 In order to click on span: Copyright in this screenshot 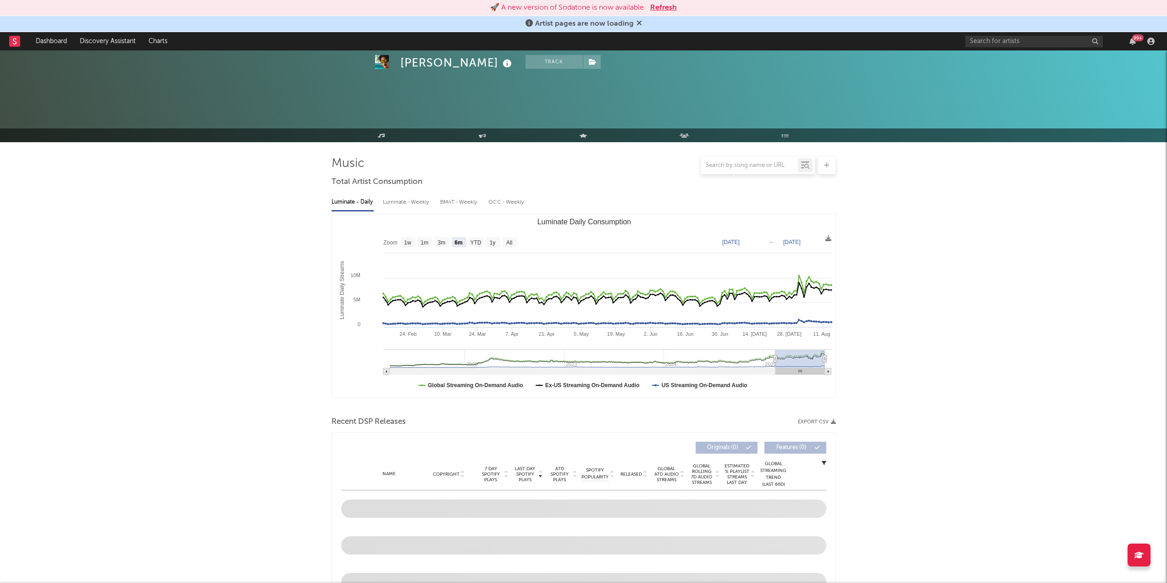, I will do `click(446, 474)`.